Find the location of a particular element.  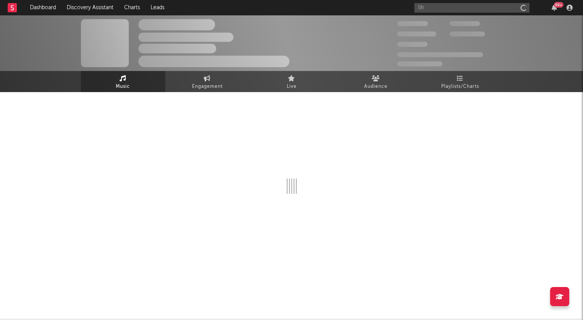

span: Jump Score: 85.0 is located at coordinates (420, 64).